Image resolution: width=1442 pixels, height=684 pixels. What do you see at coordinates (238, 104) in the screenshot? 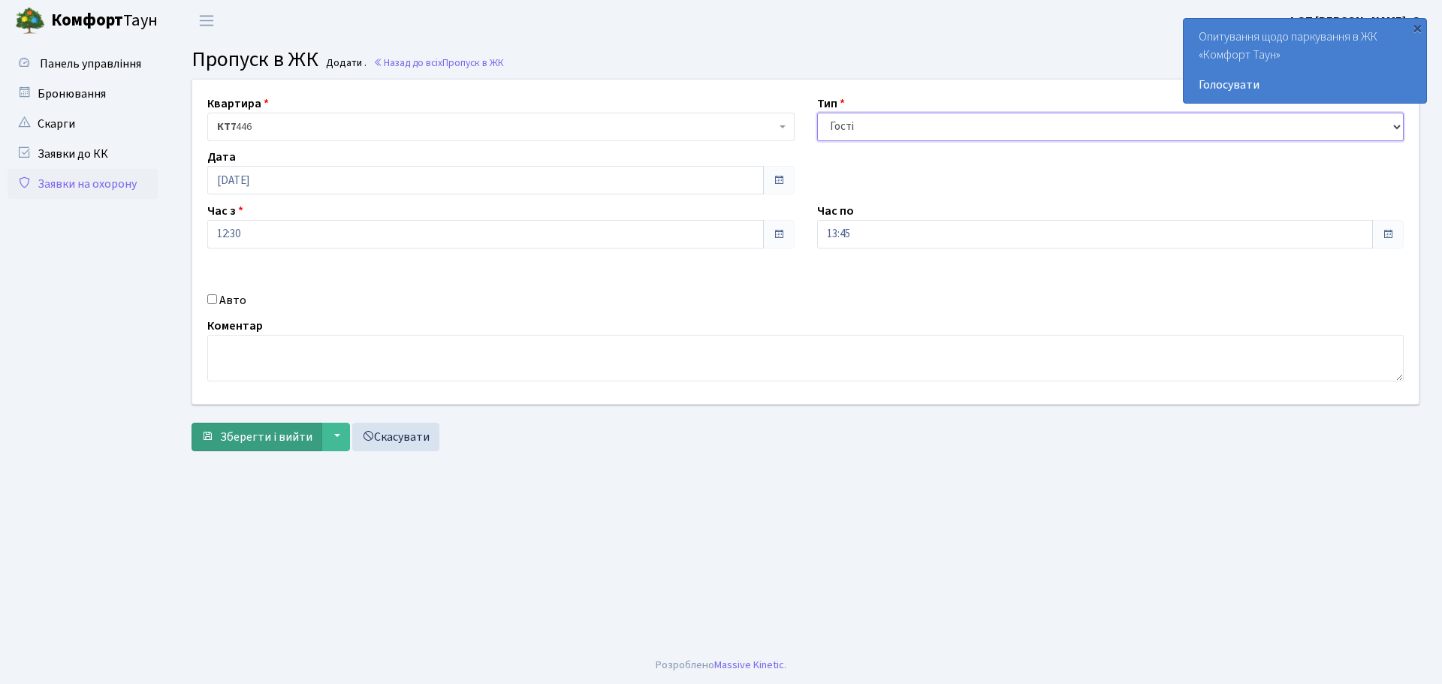
I see `label: Квартира` at bounding box center [238, 104].